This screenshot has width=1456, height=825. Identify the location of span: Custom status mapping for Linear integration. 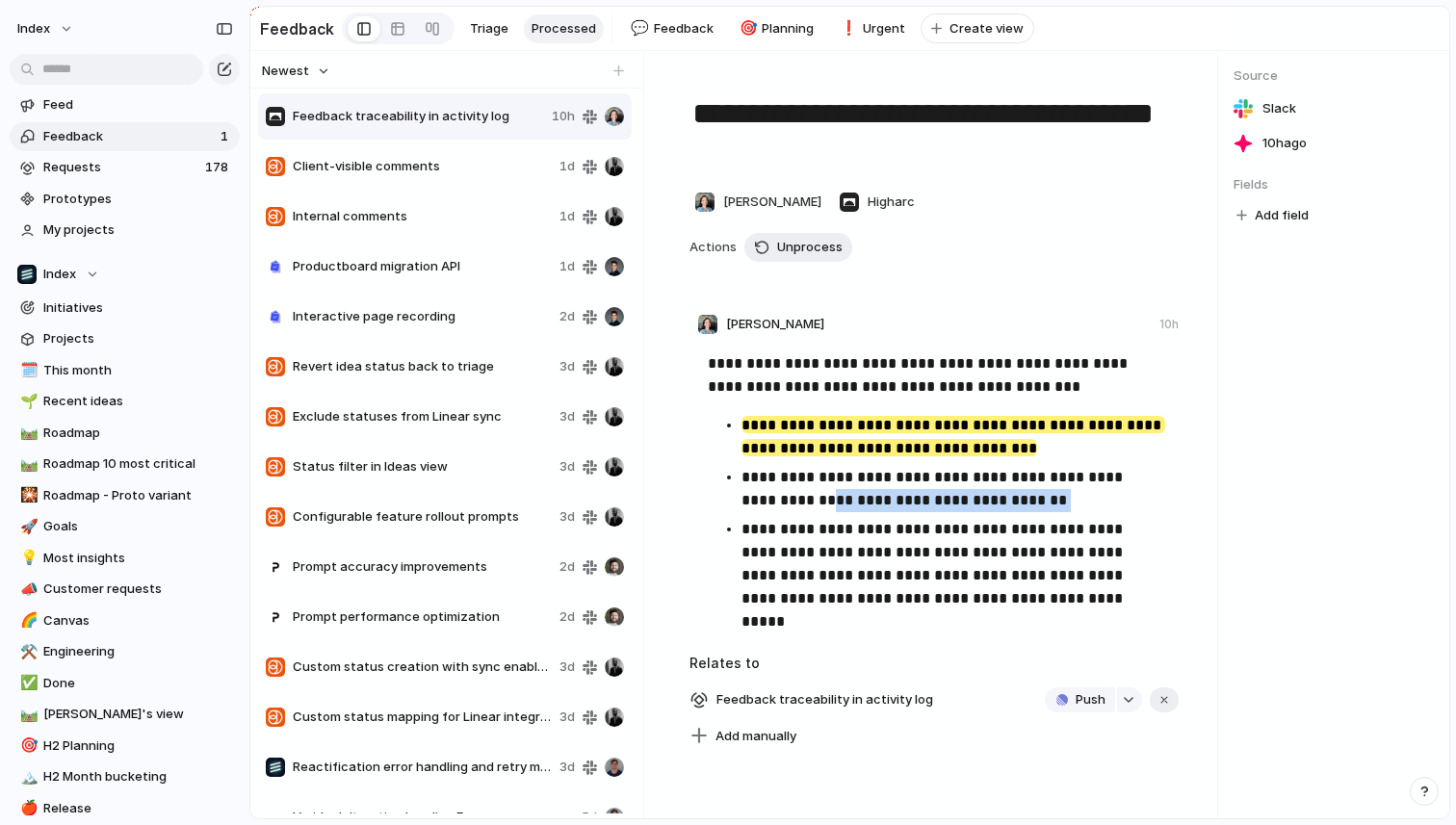
(421, 717).